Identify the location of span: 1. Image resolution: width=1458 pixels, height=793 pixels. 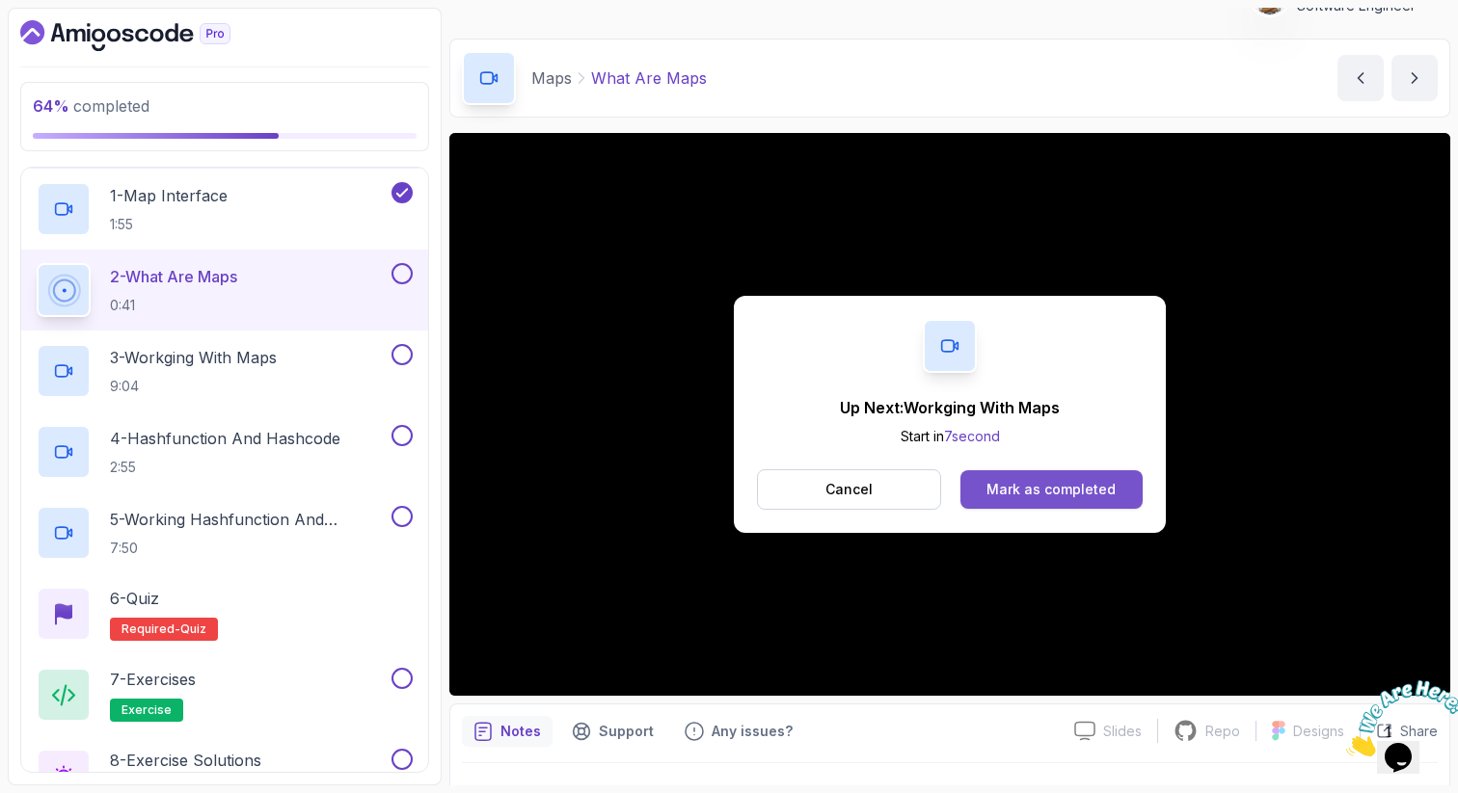
(12, 15).